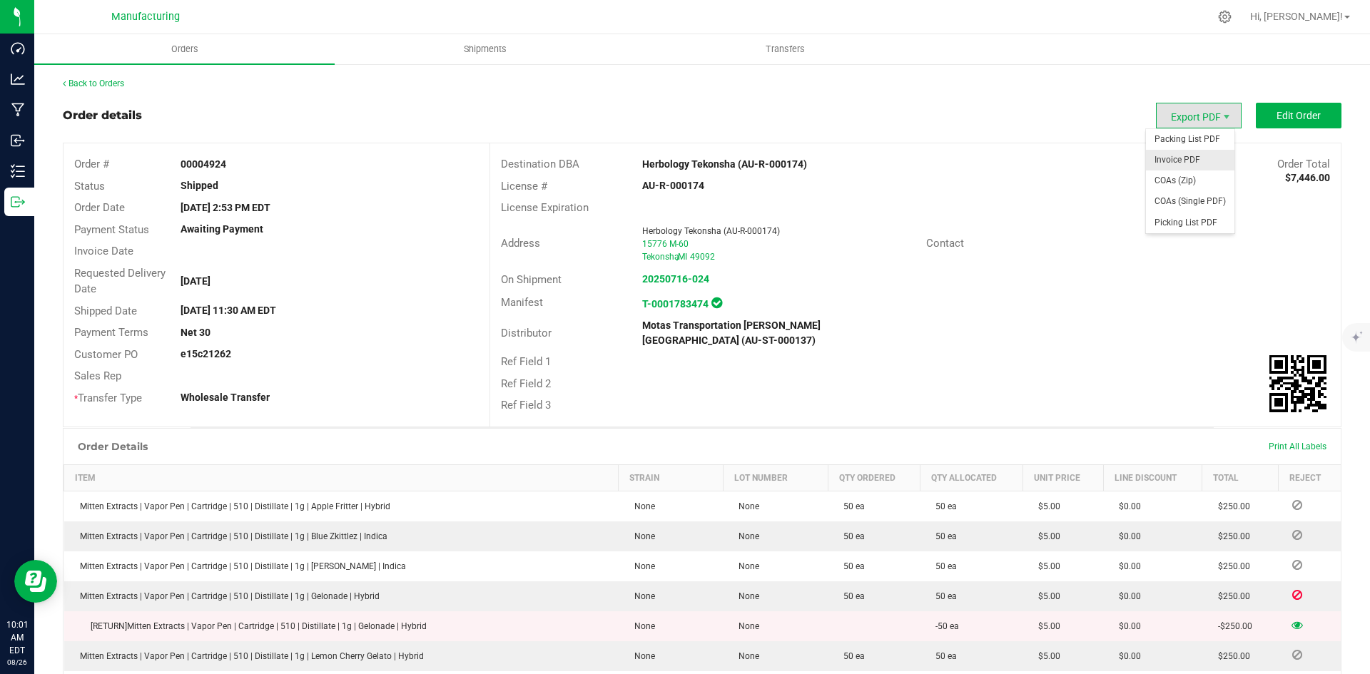 The width and height of the screenshot is (1370, 674). What do you see at coordinates (522, 303) in the screenshot?
I see `span: Manifest` at bounding box center [522, 303].